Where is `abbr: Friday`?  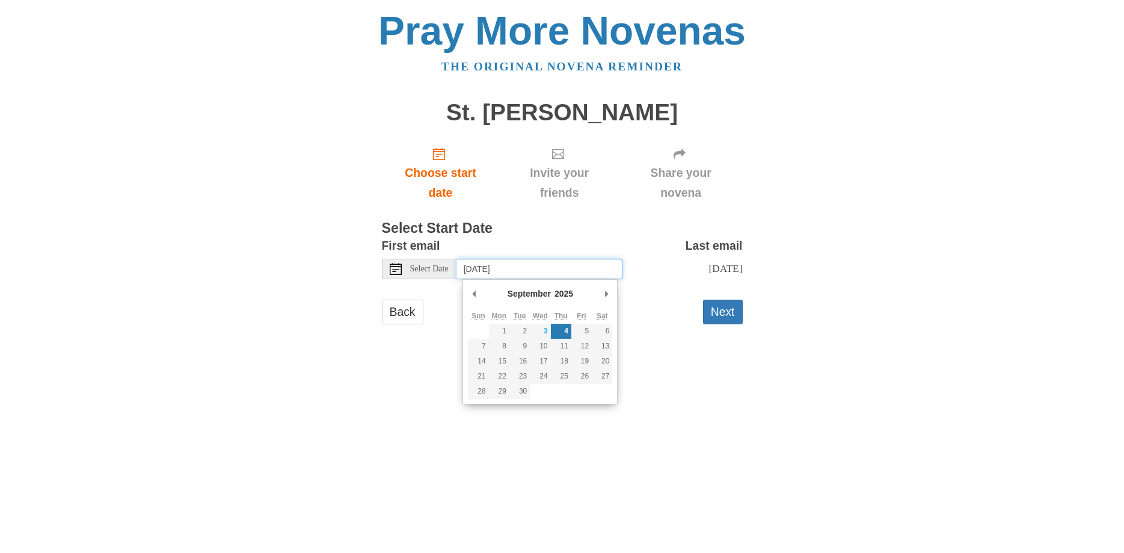 abbr: Friday is located at coordinates (581, 316).